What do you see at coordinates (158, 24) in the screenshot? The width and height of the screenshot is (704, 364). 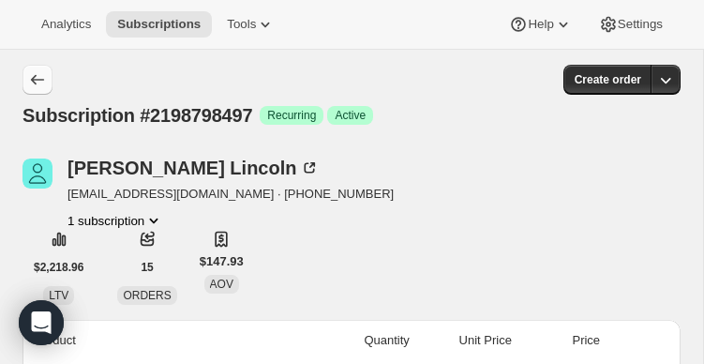 I see `span: Subscriptions` at bounding box center [158, 24].